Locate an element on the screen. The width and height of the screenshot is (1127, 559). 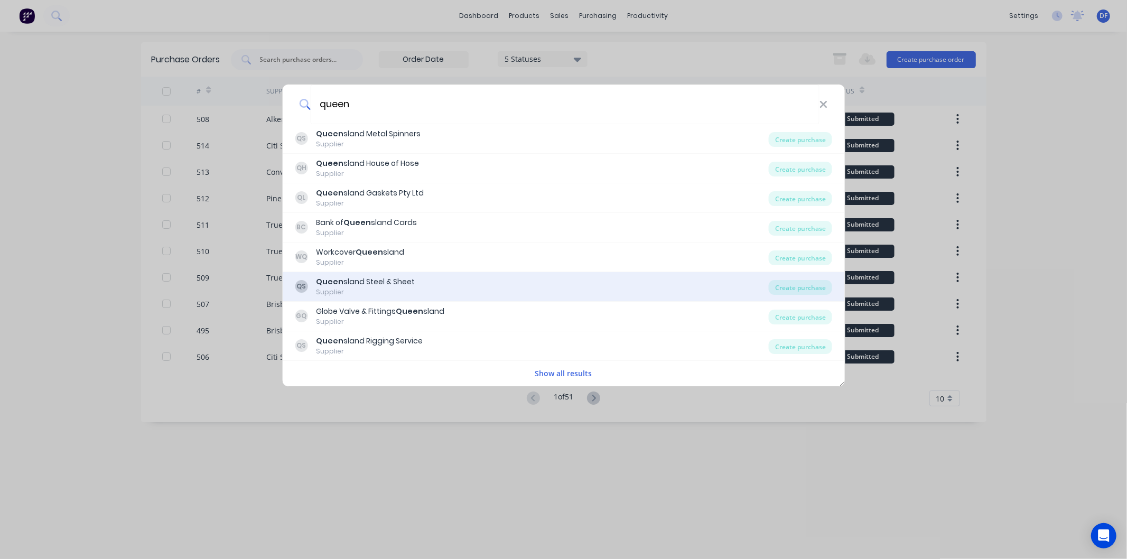
div: QH is located at coordinates (301, 168).